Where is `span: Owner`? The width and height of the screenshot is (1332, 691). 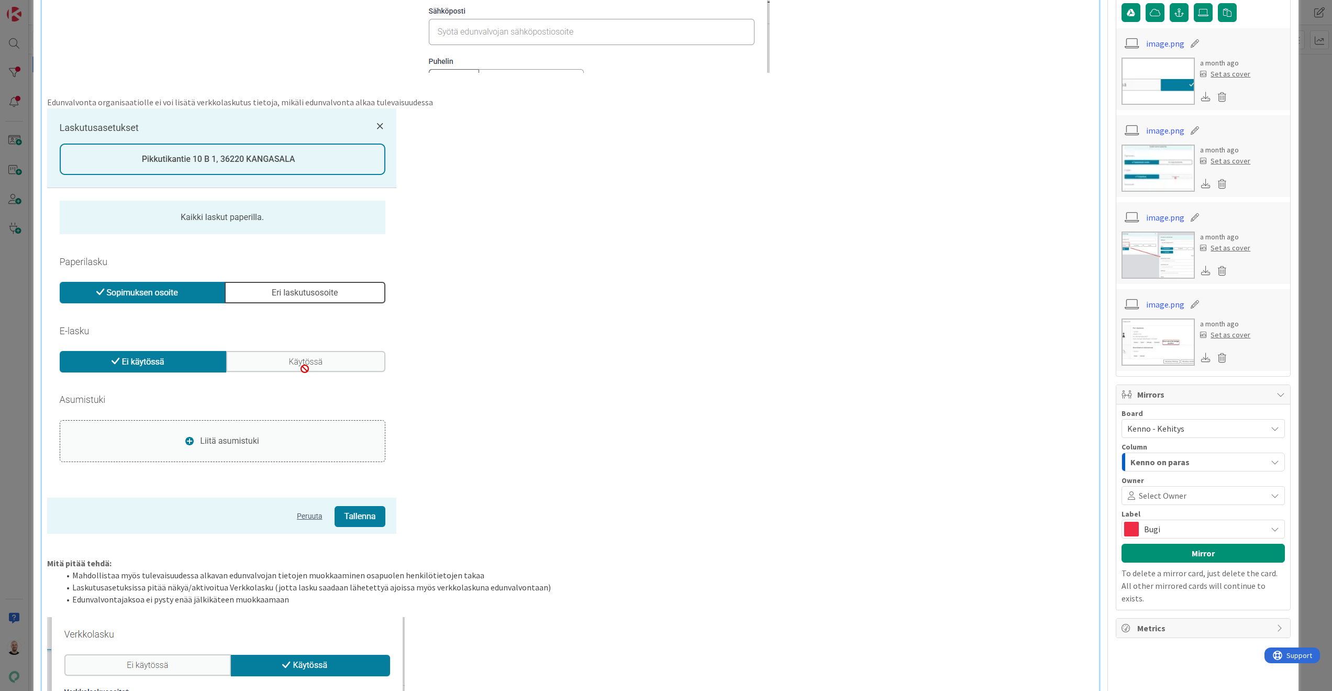
span: Owner is located at coordinates (1133, 480).